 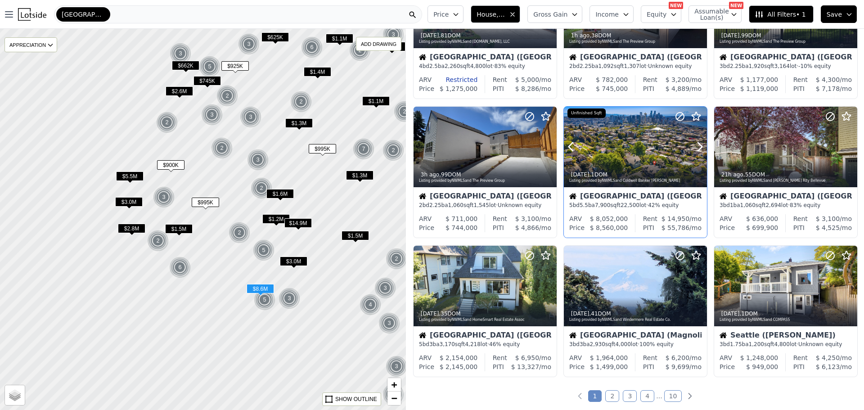 What do you see at coordinates (371, 305) in the screenshot?
I see `div: 4` at bounding box center [371, 305].